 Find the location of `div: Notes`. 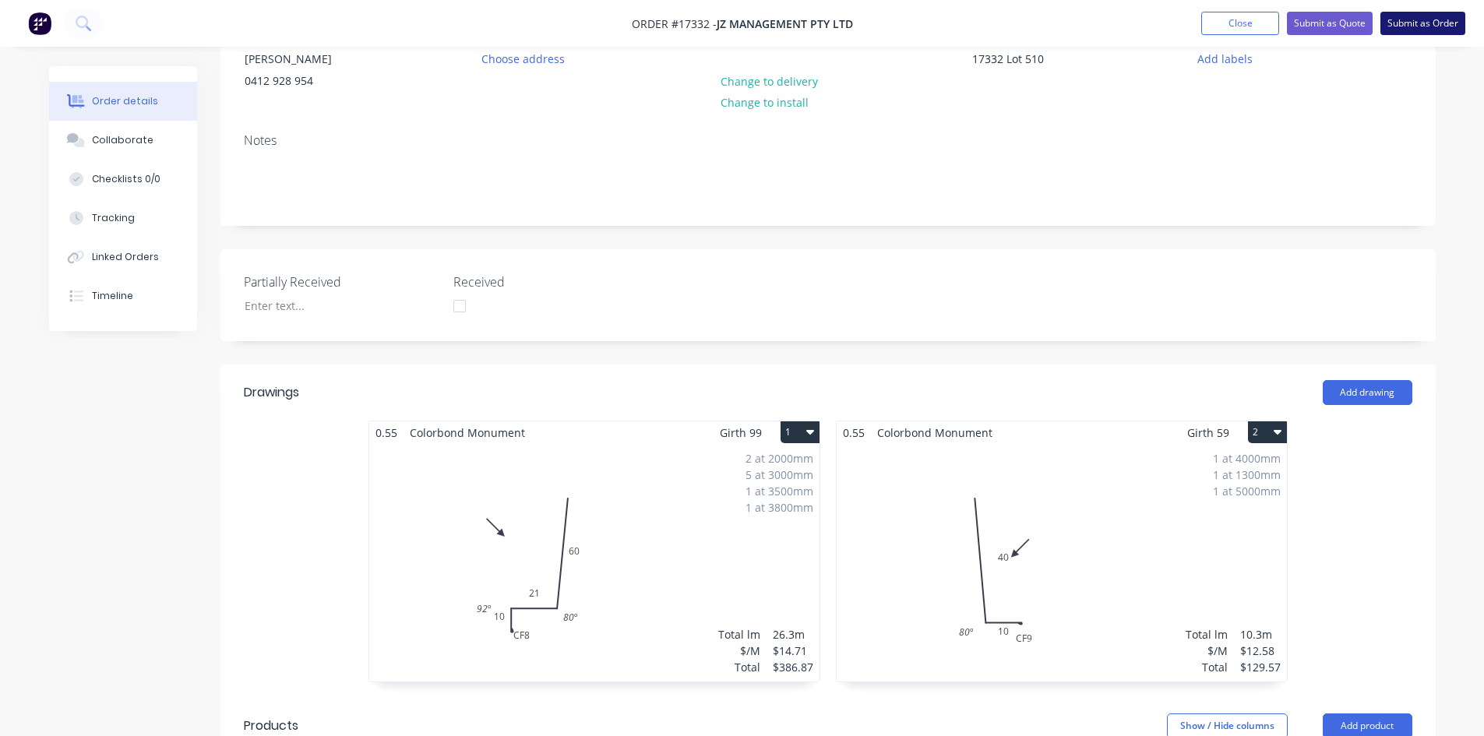

div: Notes is located at coordinates (828, 140).